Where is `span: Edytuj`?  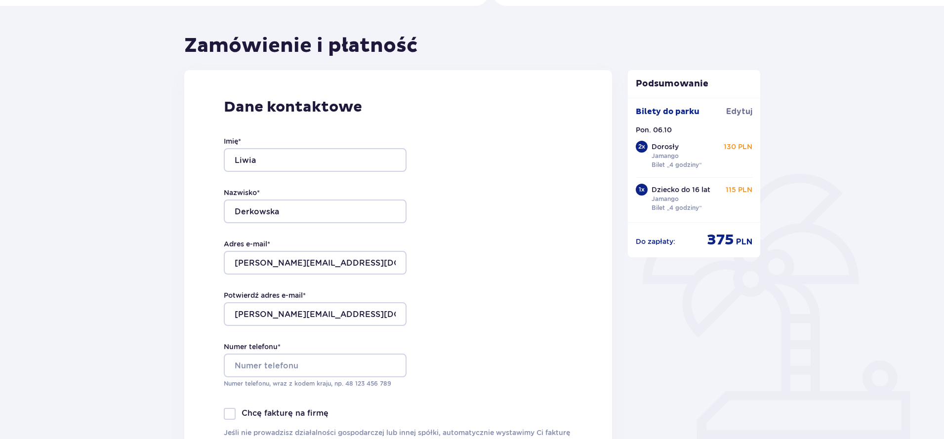
span: Edytuj is located at coordinates (739, 112).